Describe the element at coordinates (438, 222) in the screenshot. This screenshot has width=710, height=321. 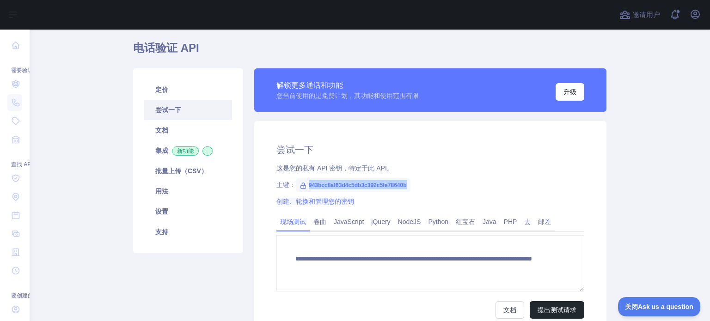
I see `font: Python` at that location.